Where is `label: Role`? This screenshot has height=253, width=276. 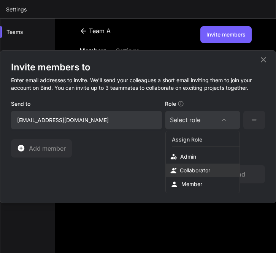 label: Role is located at coordinates (175, 105).